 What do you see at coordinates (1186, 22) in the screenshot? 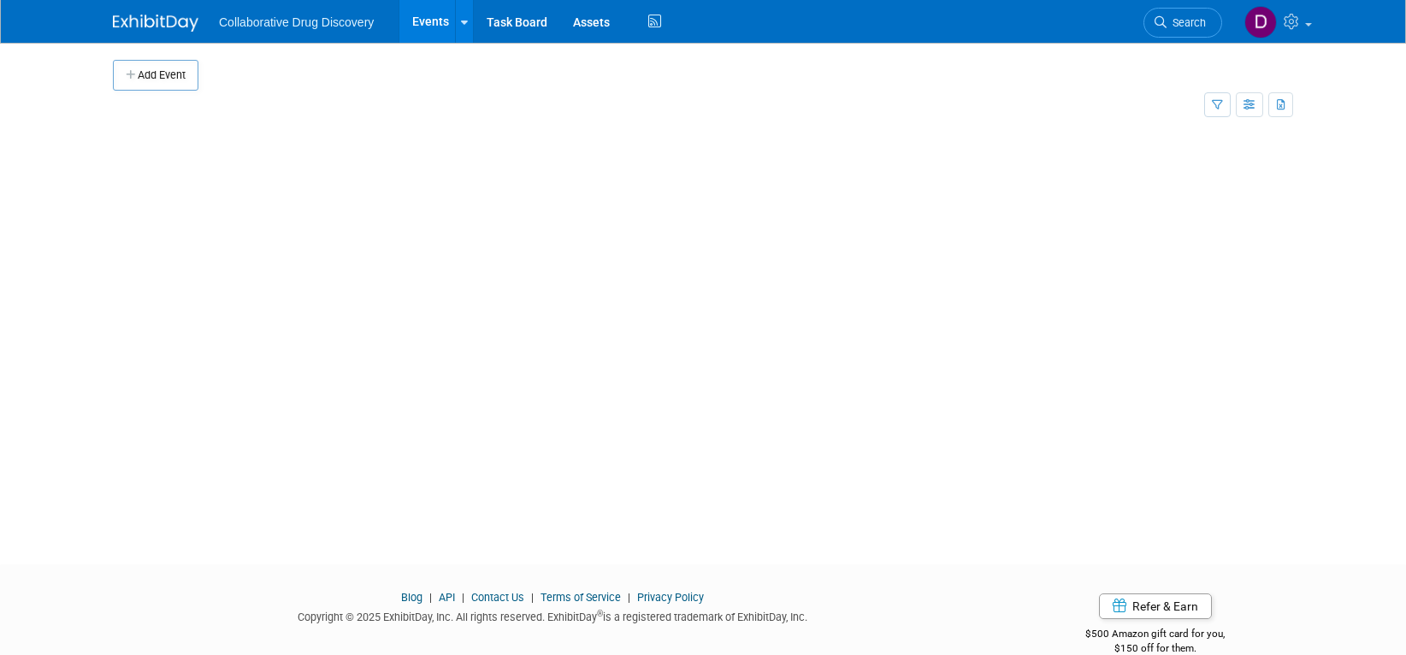
I see `span: Search` at bounding box center [1186, 22].